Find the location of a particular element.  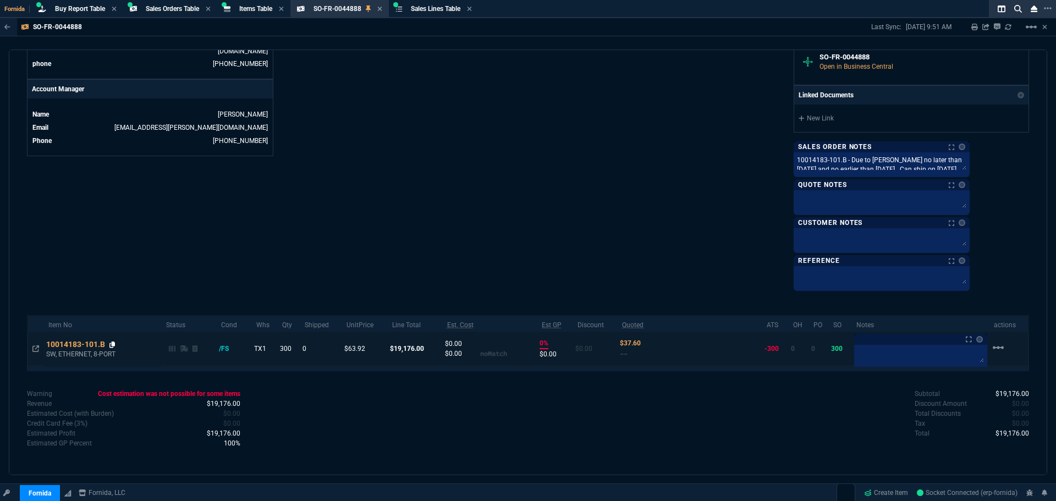

nx-icon: Search is located at coordinates (1018, 9).